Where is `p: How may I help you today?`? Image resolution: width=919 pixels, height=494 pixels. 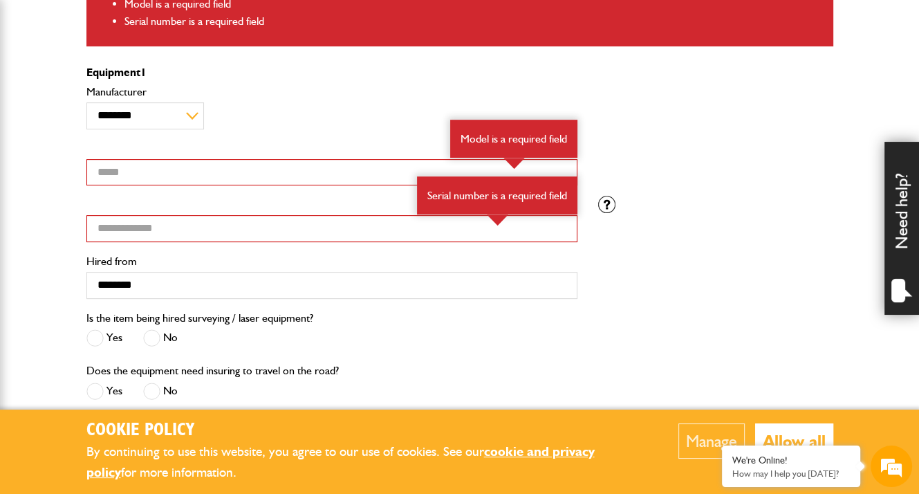
p: How may I help you today? is located at coordinates (791, 473).